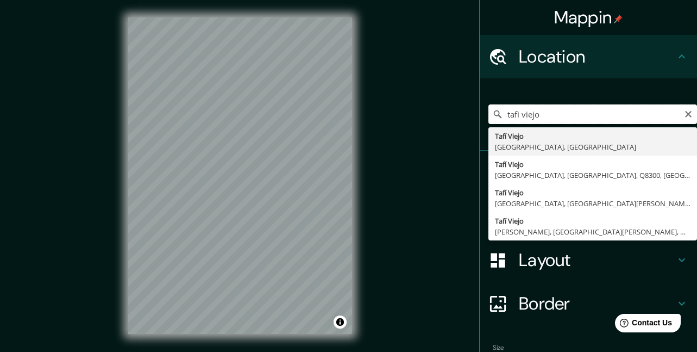  What do you see at coordinates (589, 17) in the screenshot?
I see `h4: Mappin` at bounding box center [589, 17].